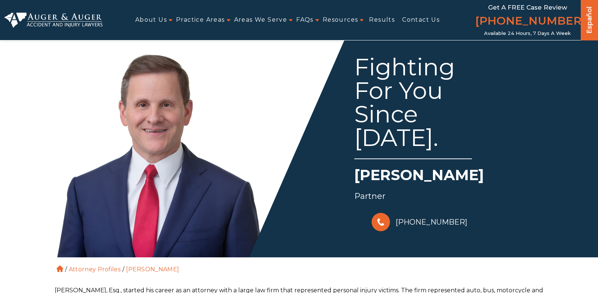  Describe the element at coordinates (382, 20) in the screenshot. I see `a: Results` at that location.